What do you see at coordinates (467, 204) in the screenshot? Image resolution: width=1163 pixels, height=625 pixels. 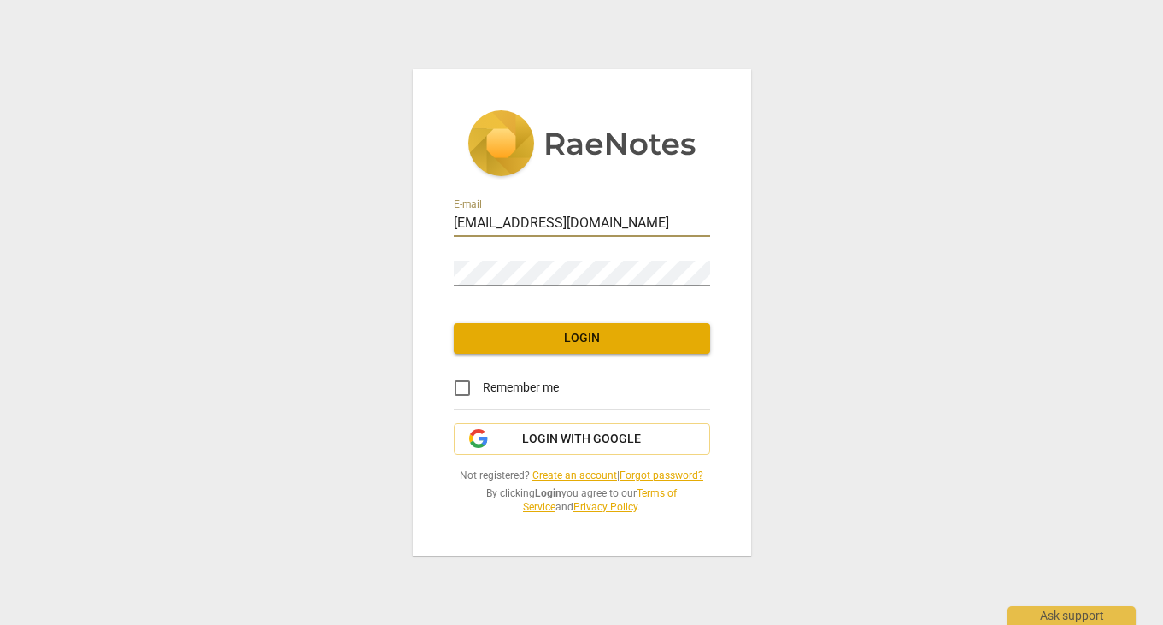 I see `label: E-mail` at bounding box center [467, 204].